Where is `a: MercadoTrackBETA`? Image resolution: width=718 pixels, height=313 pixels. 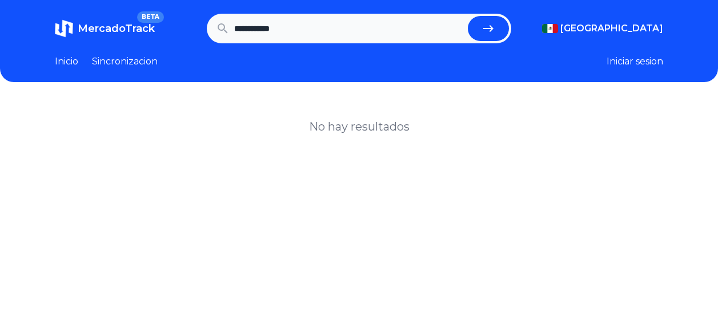 a: MercadoTrackBETA is located at coordinates (104, 29).